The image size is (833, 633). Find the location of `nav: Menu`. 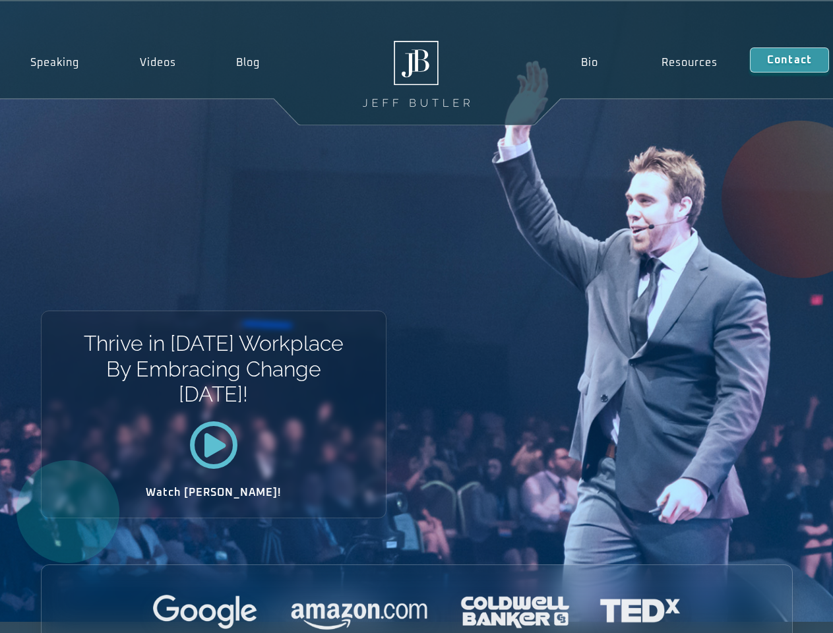

nav: Menu is located at coordinates (649, 63).